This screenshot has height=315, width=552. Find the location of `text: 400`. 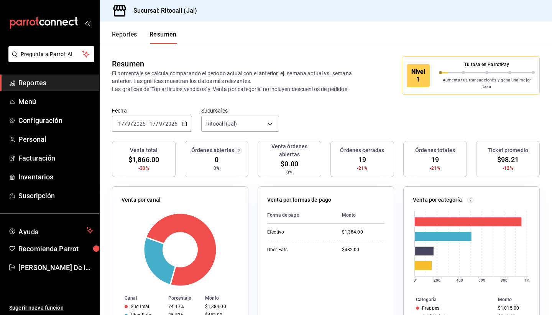

text: 400 is located at coordinates (460, 280).